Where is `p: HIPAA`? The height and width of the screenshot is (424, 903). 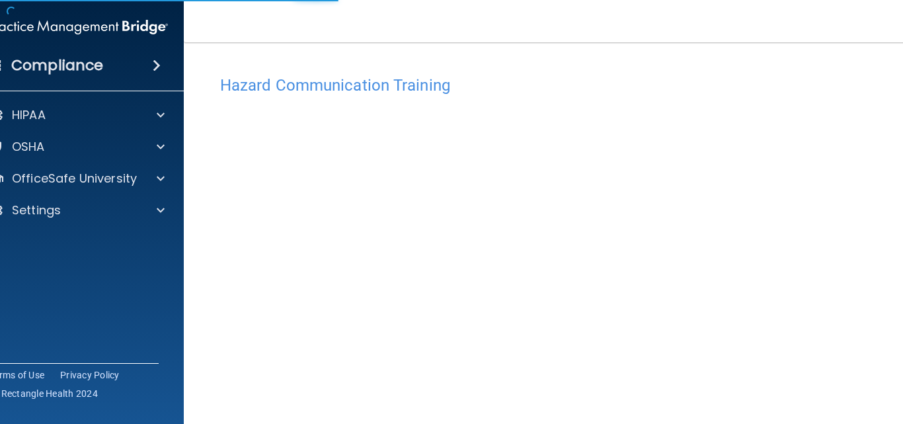
p: HIPAA is located at coordinates (28, 115).